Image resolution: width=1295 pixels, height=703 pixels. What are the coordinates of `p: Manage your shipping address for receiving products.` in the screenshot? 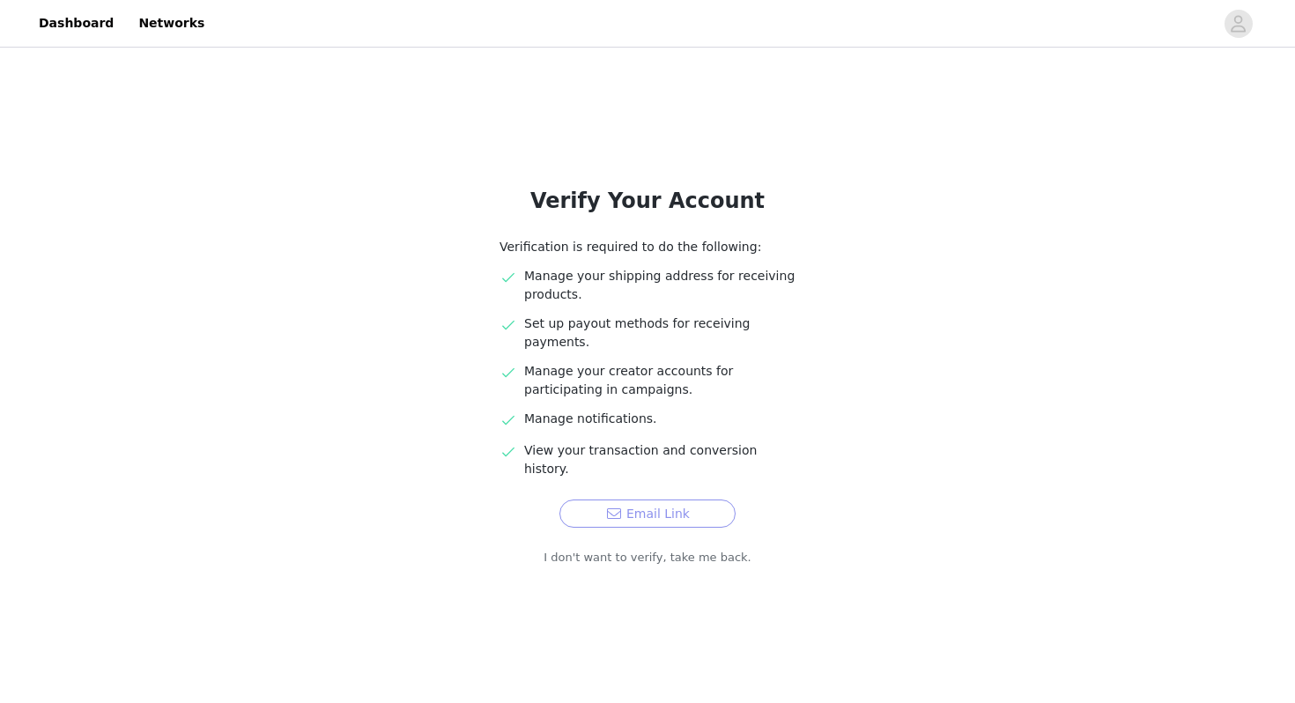 It's located at (660, 285).